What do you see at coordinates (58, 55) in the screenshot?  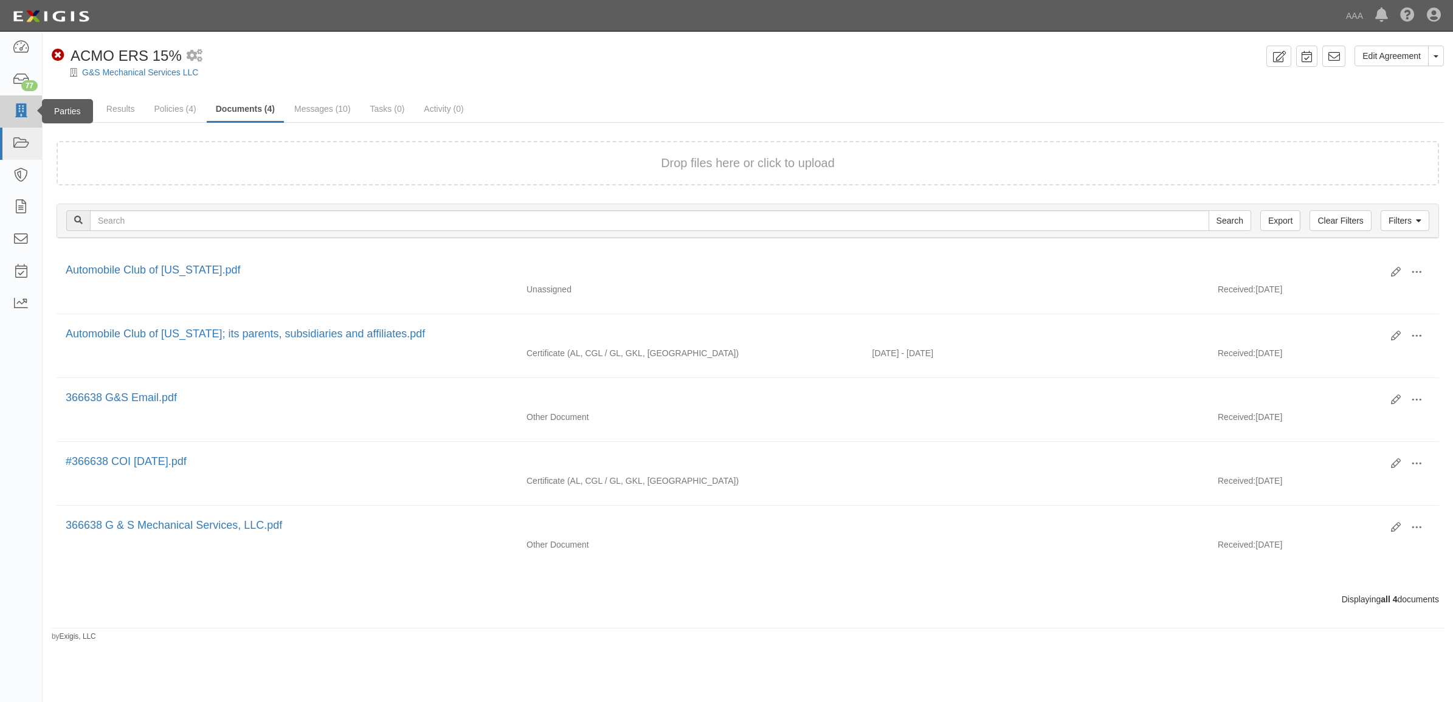 I see `i: Non-Compliant` at bounding box center [58, 55].